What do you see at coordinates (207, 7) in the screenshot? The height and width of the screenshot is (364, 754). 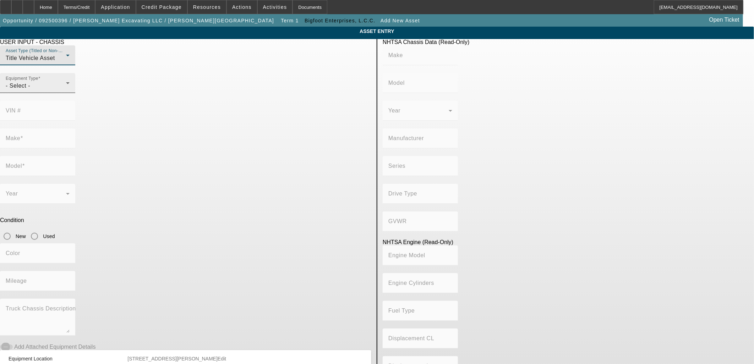 I see `span: Resources` at bounding box center [207, 7].